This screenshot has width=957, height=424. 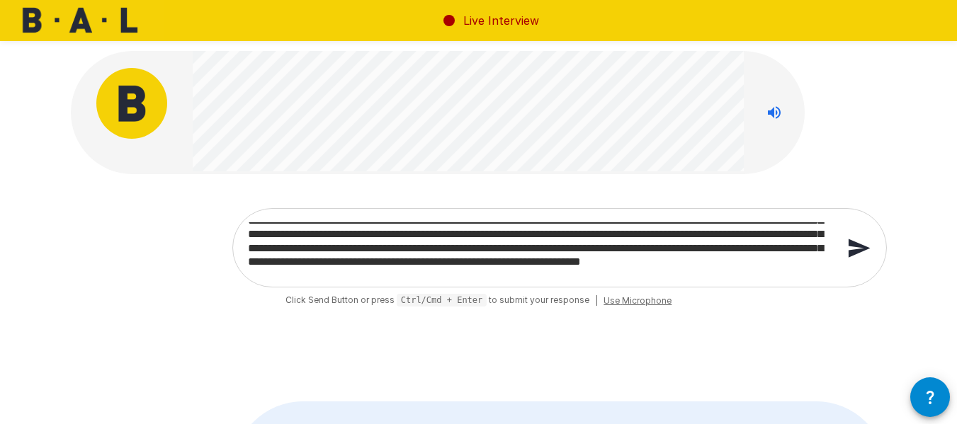 What do you see at coordinates (638, 301) in the screenshot?
I see `span: Use Microphone` at bounding box center [638, 301].